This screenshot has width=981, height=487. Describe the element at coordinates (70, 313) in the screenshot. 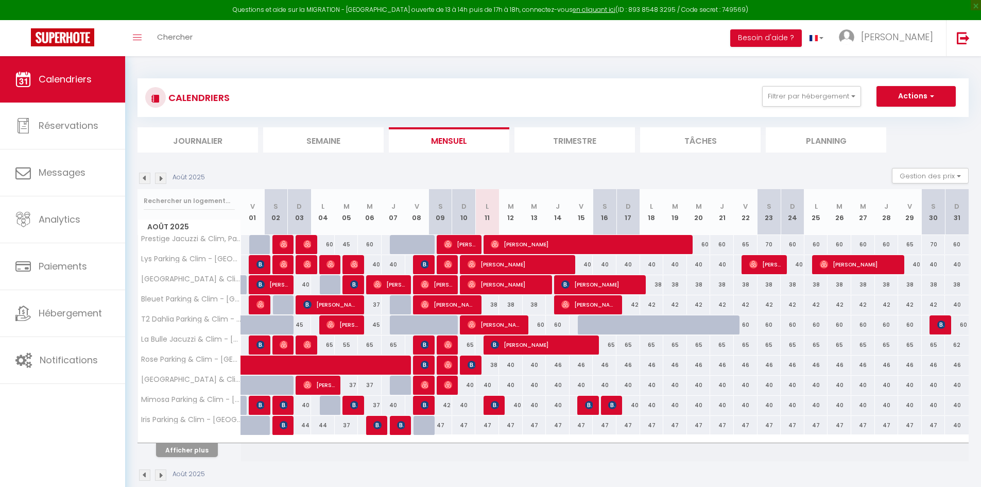

I see `span: Hébergement` at that location.